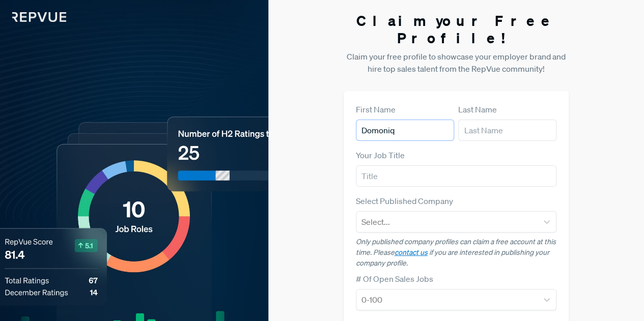 Image resolution: width=644 pixels, height=321 pixels. I want to click on label: Last Name, so click(478, 109).